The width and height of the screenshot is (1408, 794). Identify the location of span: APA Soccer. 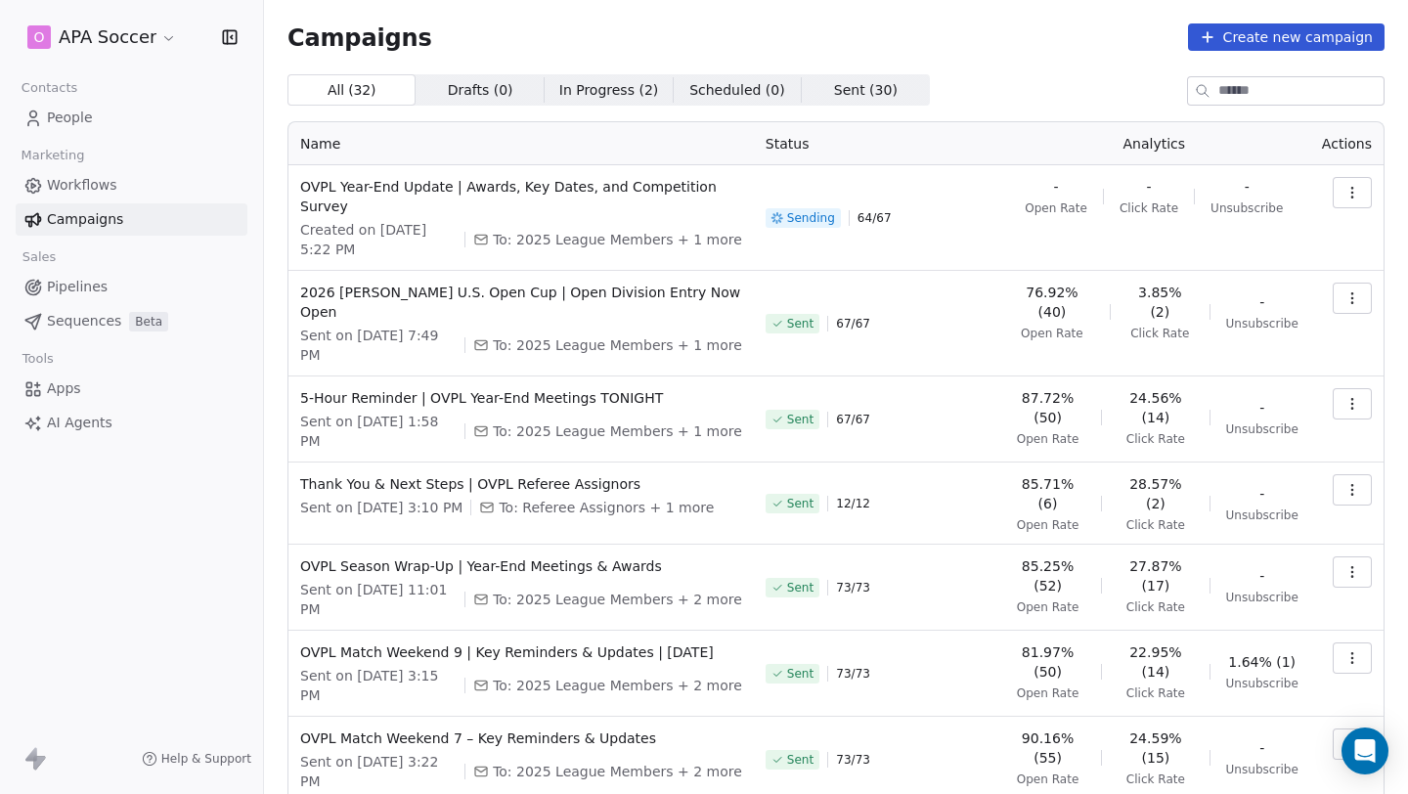
(108, 37).